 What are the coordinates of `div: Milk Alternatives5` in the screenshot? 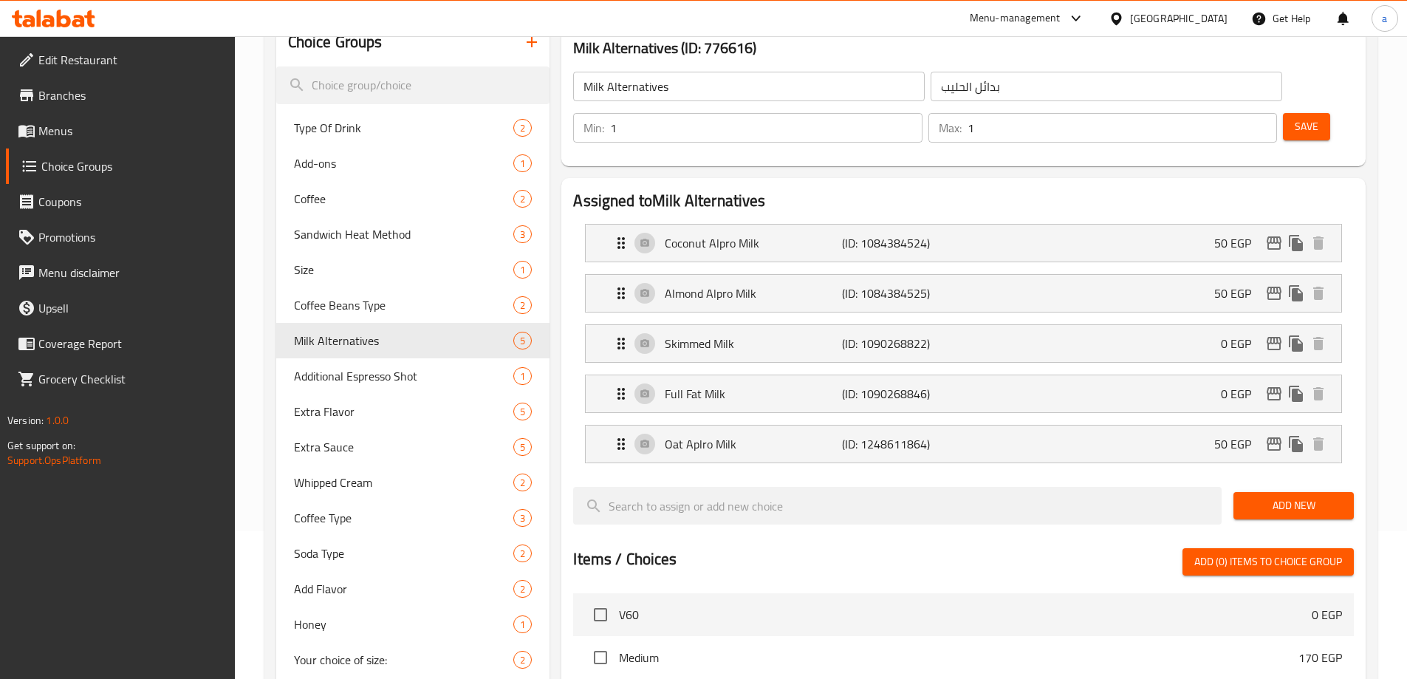 It's located at (413, 341).